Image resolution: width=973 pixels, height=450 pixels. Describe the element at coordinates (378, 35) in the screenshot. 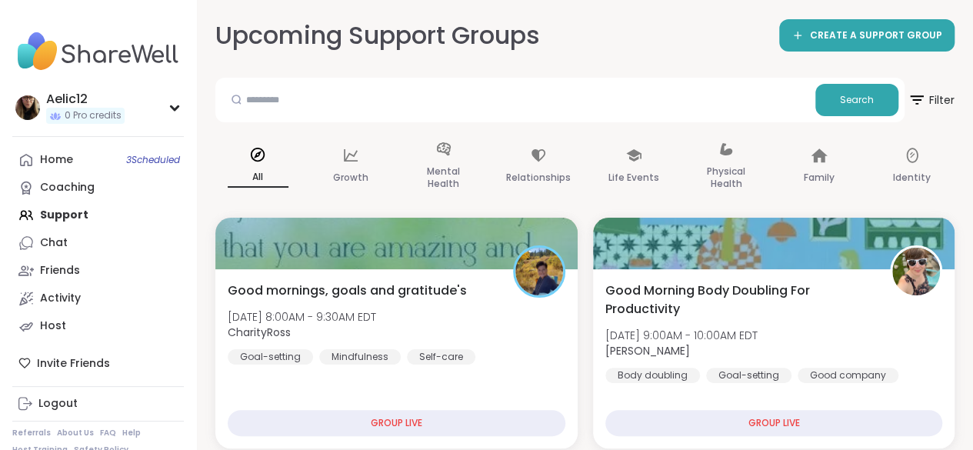

I see `h2: Upcoming Support Groups` at that location.